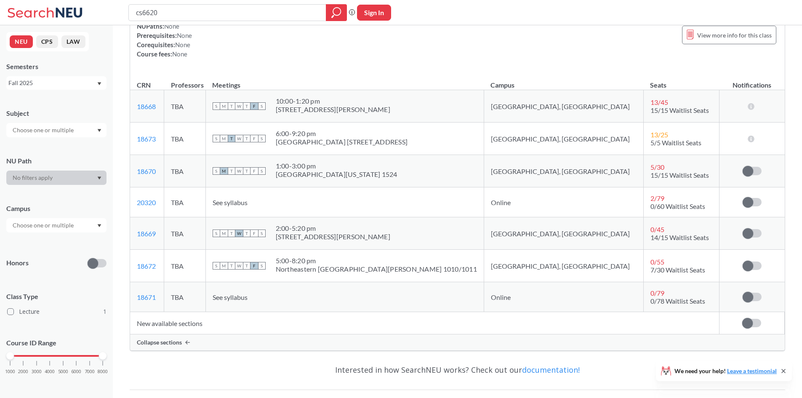  Describe the element at coordinates (679, 237) in the screenshot. I see `span: 14/15 Waitlist Seats` at that location.